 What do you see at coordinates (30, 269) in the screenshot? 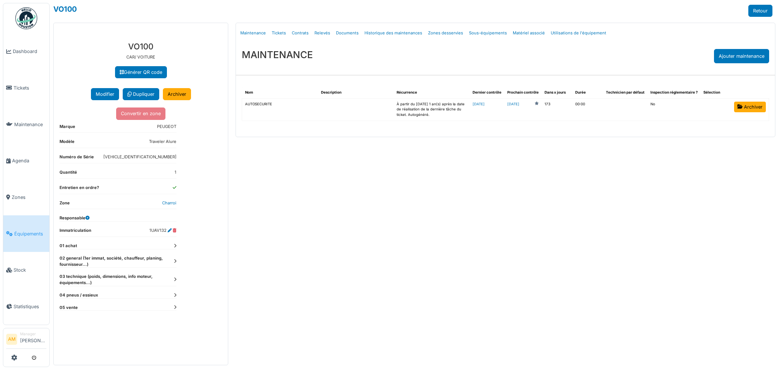
I see `span: Stock` at bounding box center [30, 269].